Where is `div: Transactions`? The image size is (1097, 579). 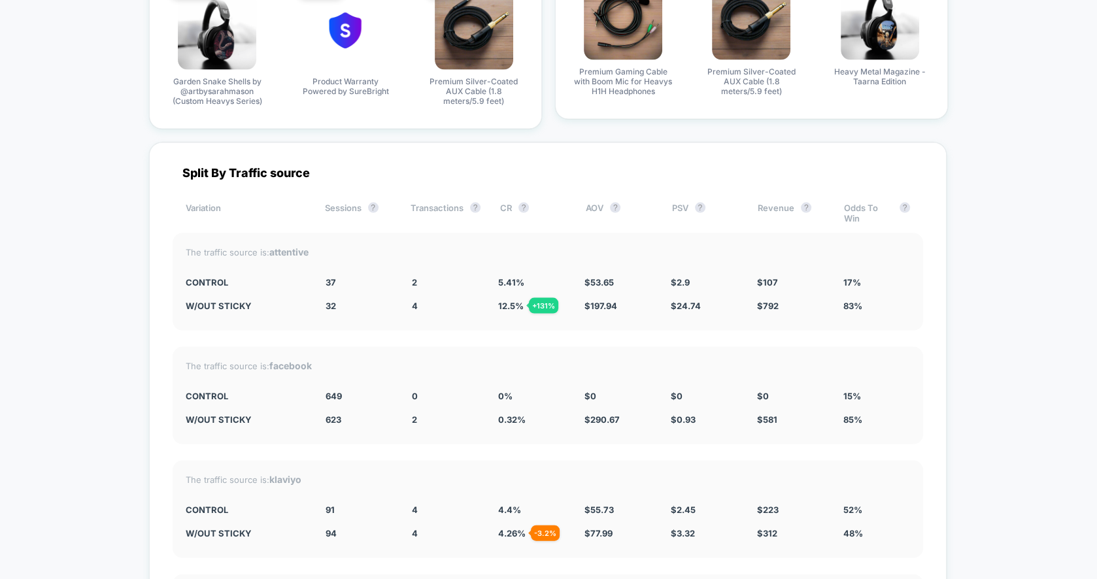
div: Transactions is located at coordinates (445, 213).